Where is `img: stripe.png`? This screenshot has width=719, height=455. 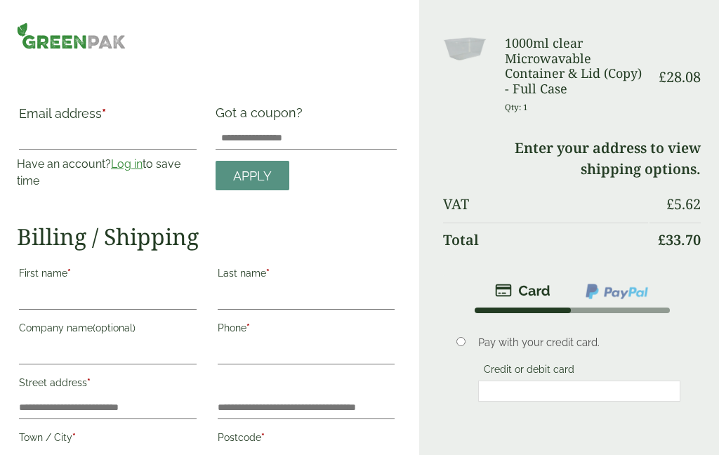 img: stripe.png is located at coordinates (523, 291).